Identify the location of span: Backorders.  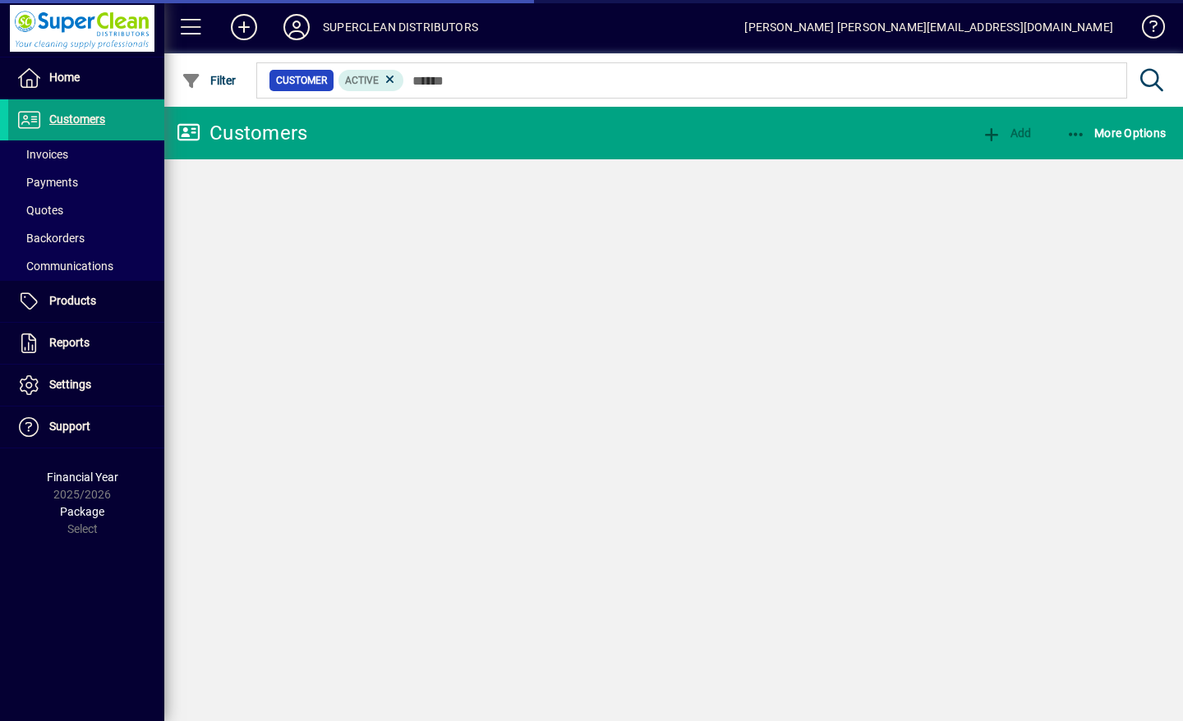
(50, 238).